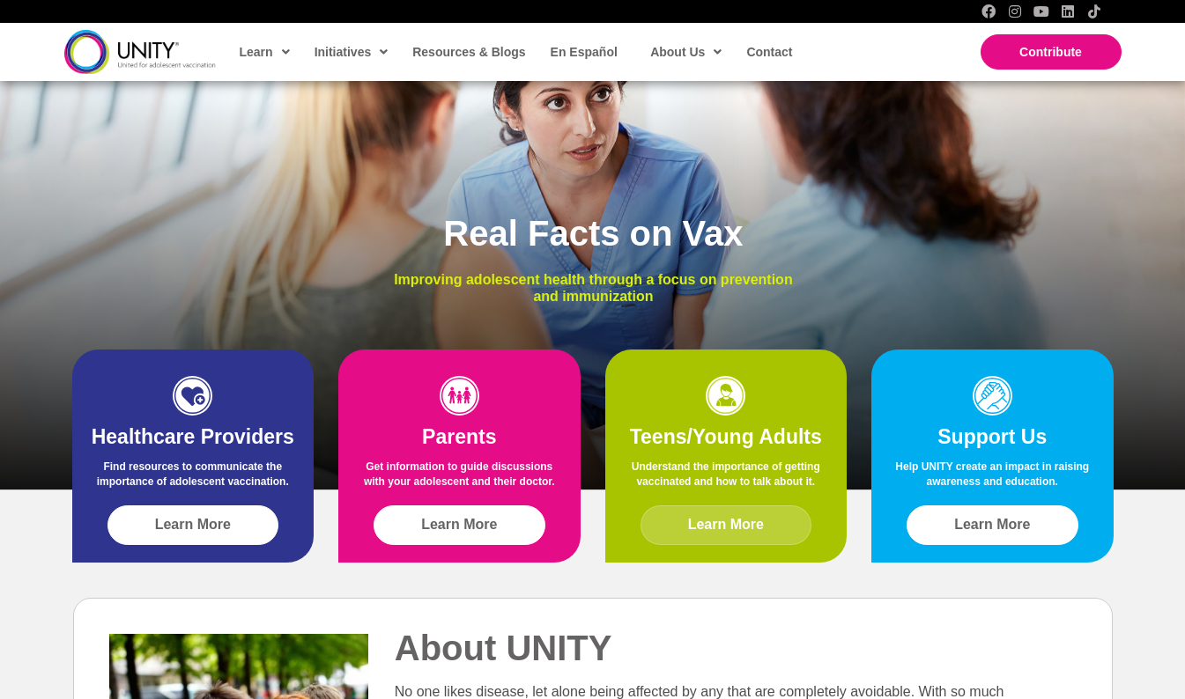 The width and height of the screenshot is (1185, 699). What do you see at coordinates (140, 51) in the screenshot?
I see `img: unity-logo-dark` at bounding box center [140, 51].